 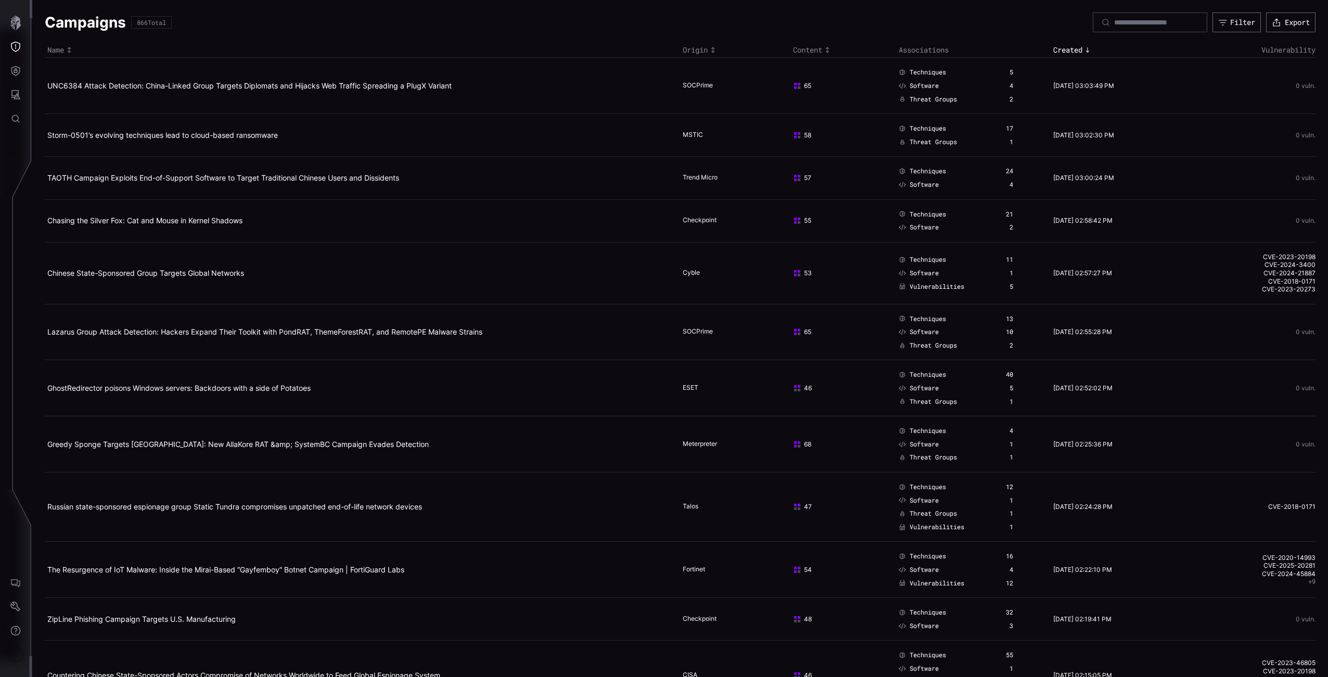 What do you see at coordinates (709, 178) in the screenshot?
I see `div: Trend Micro` at bounding box center [709, 178].